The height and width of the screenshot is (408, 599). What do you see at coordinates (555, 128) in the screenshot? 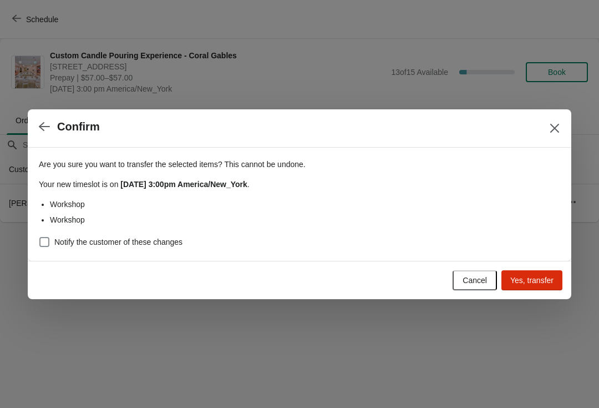
I see `button: Close` at bounding box center [555, 128].